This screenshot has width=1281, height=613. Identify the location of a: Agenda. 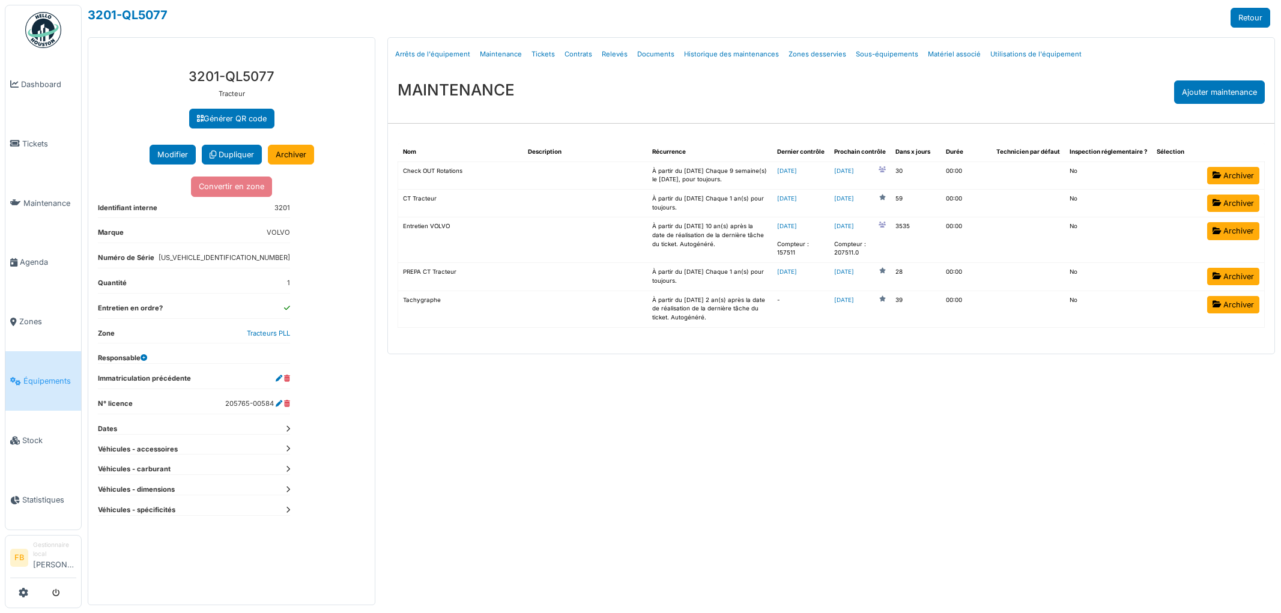
(43, 262).